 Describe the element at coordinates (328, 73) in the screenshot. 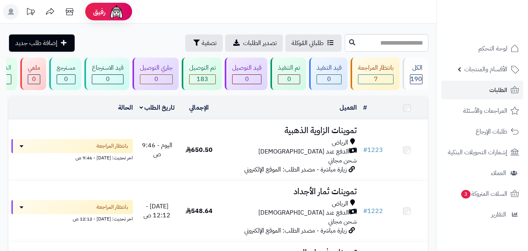

I see `a: قيد التنفيذ 0` at that location.